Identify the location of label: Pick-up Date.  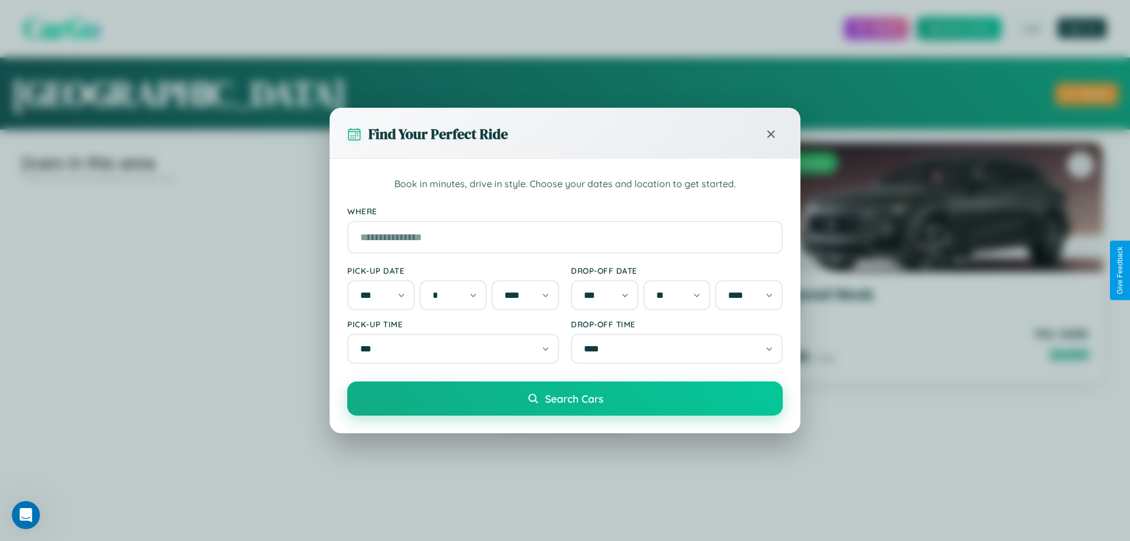
(453, 270).